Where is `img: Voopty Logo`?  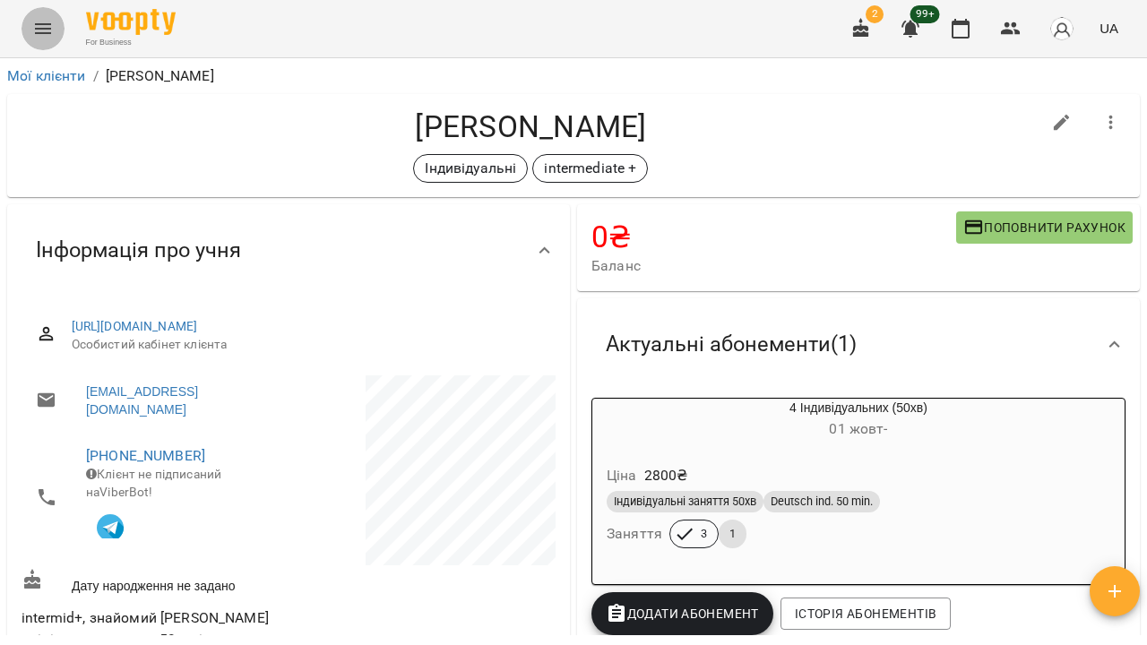 img: Voopty Logo is located at coordinates (131, 22).